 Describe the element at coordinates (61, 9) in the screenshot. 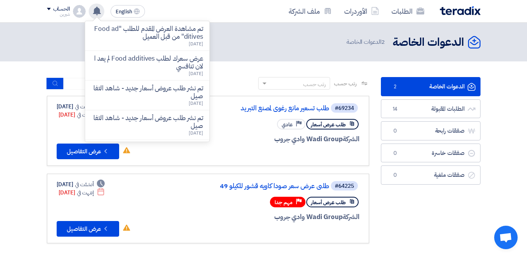

I see `div: الحساب` at that location.